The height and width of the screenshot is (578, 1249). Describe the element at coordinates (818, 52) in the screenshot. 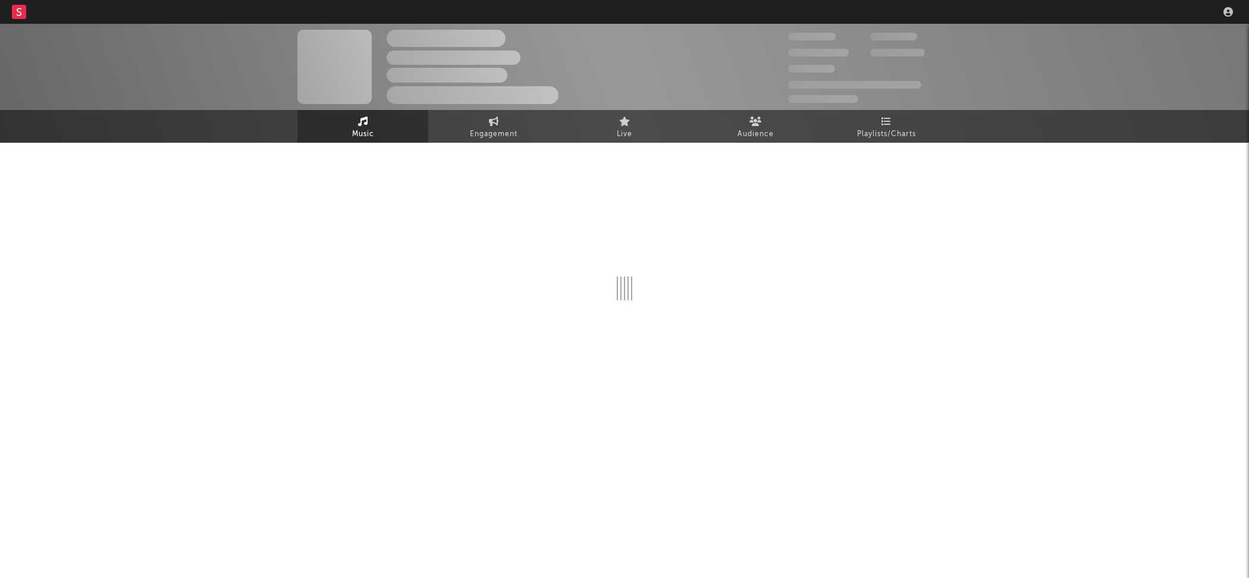

I see `span: 50,000,000` at that location.